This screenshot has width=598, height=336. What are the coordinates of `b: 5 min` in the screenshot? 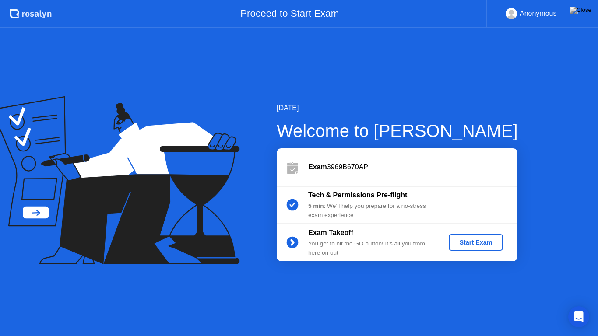 It's located at (316, 206).